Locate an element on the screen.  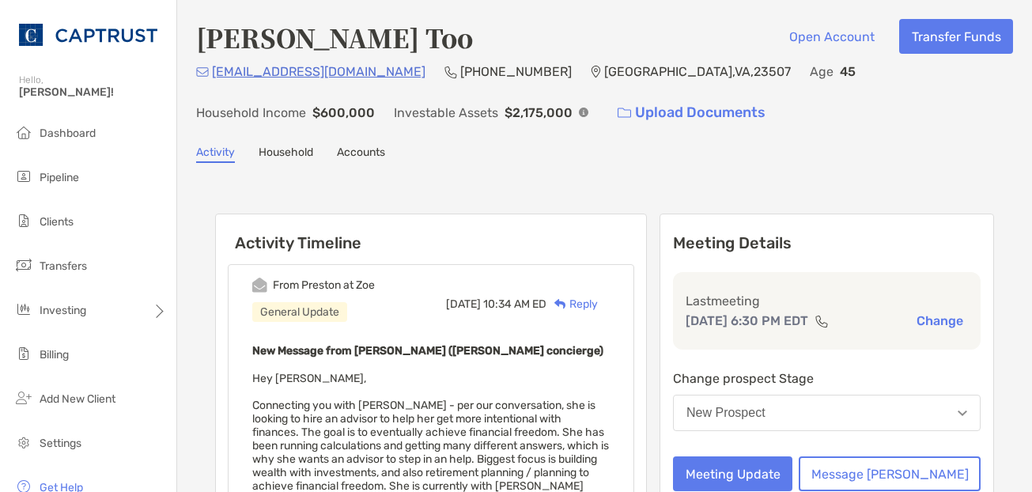
span: Add New Client is located at coordinates (78, 399).